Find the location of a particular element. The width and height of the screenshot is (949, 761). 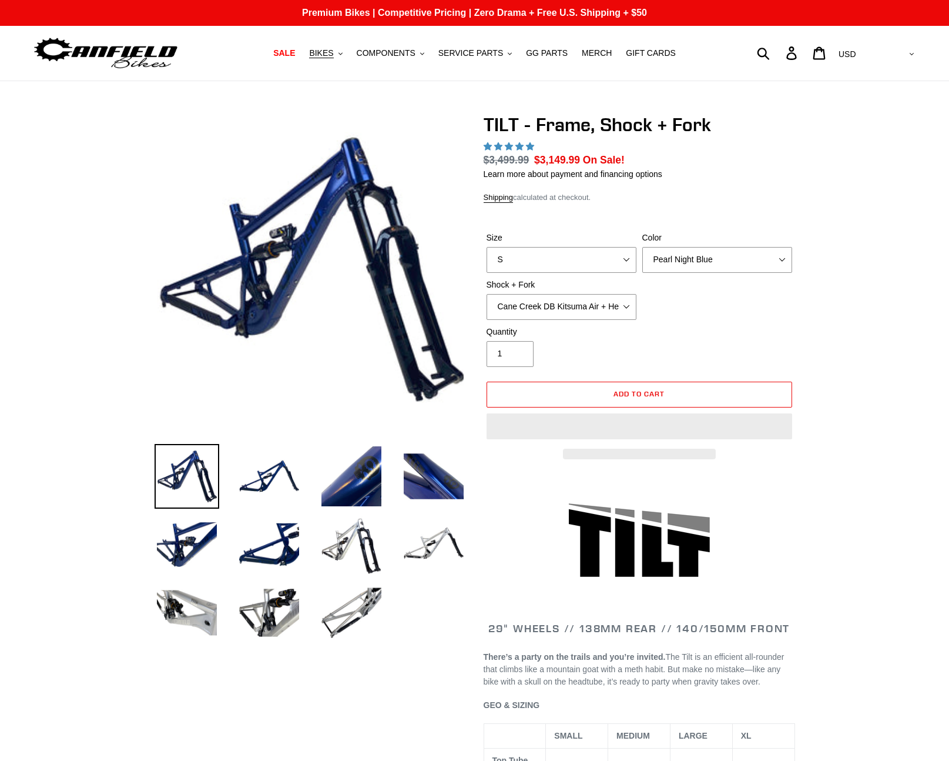

span: GG PARTS is located at coordinates (547, 53).